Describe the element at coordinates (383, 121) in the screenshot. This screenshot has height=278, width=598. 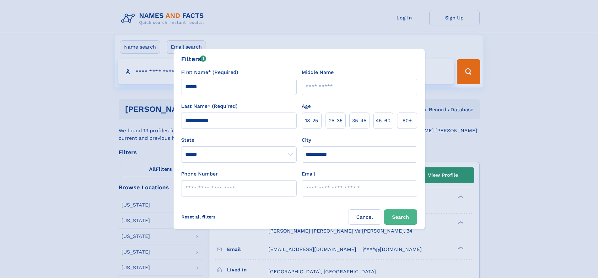
I see `span: 45‑60` at that location.